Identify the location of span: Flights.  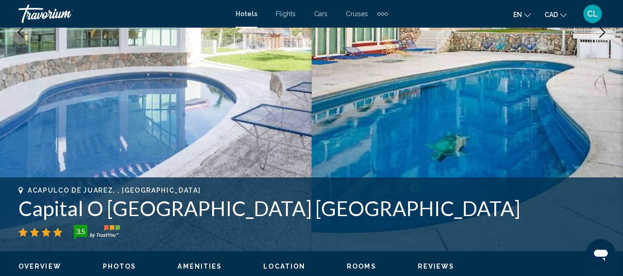
(286, 14).